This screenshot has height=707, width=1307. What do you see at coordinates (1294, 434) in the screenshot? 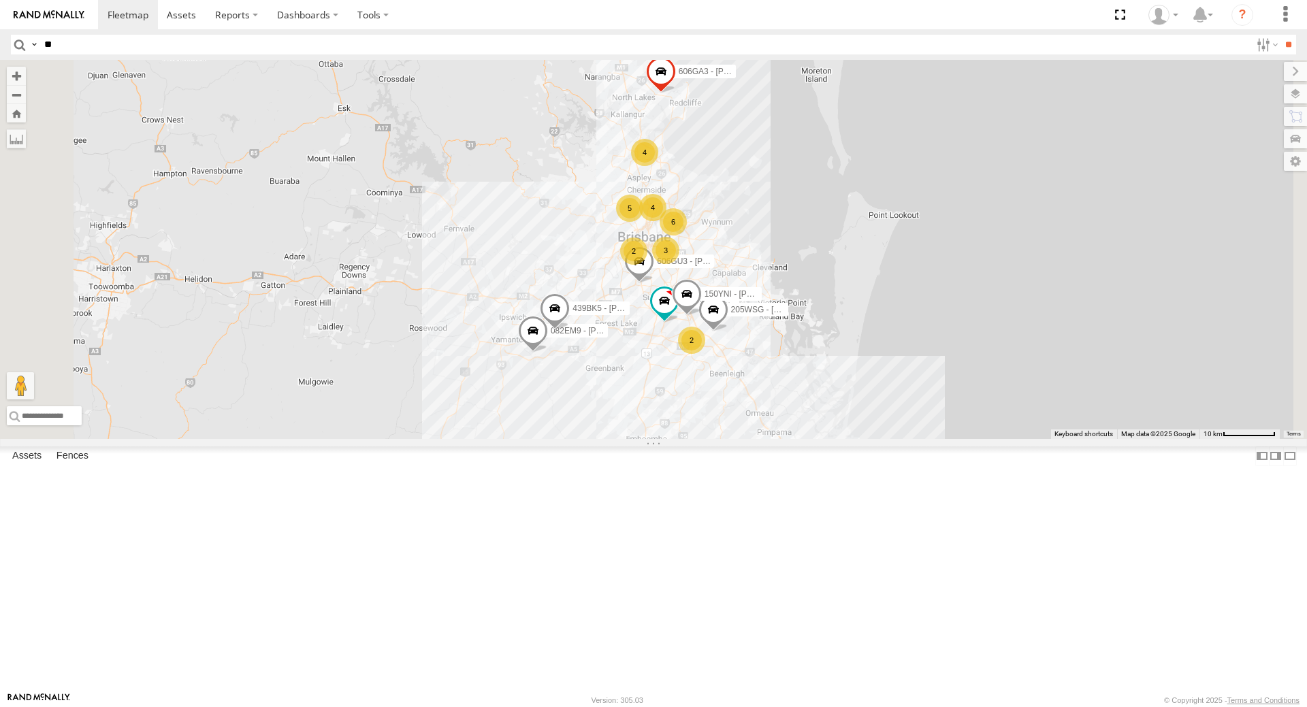
I see `a: Terms` at bounding box center [1294, 434].